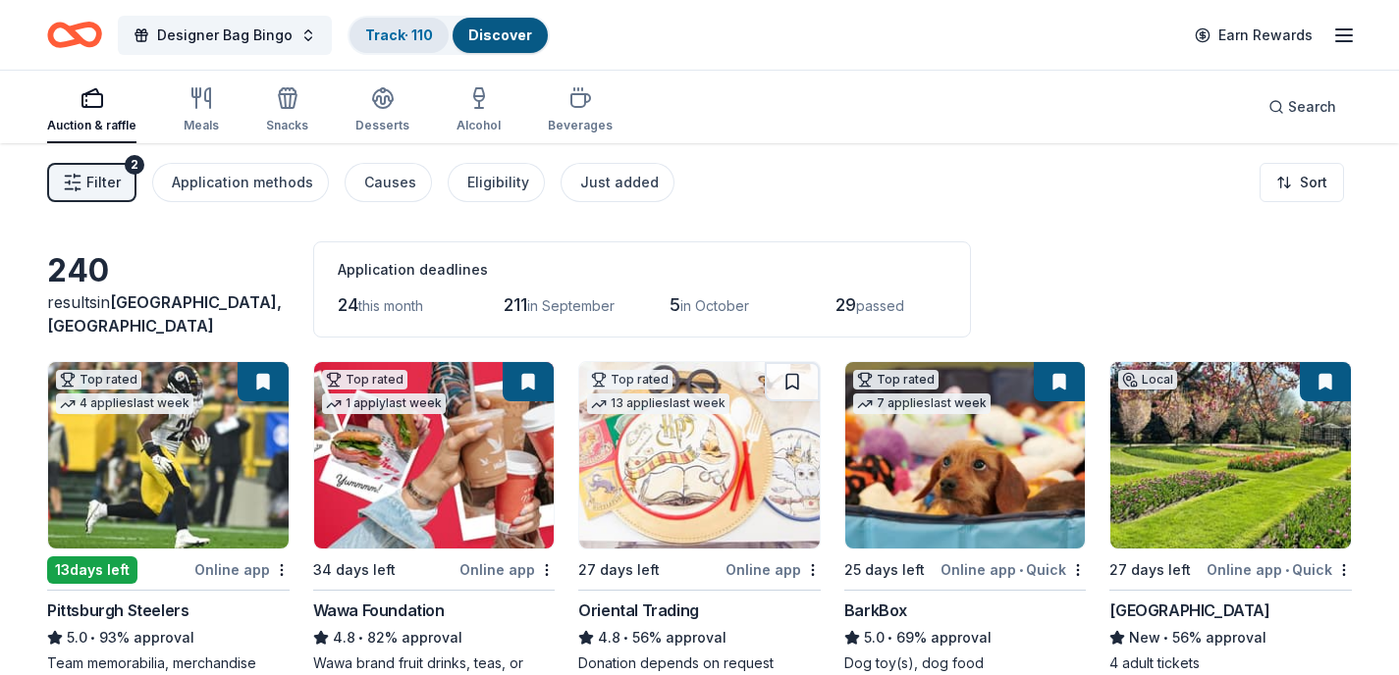 This screenshot has height=675, width=1399. What do you see at coordinates (498, 183) in the screenshot?
I see `div: Eligibility` at bounding box center [498, 183].